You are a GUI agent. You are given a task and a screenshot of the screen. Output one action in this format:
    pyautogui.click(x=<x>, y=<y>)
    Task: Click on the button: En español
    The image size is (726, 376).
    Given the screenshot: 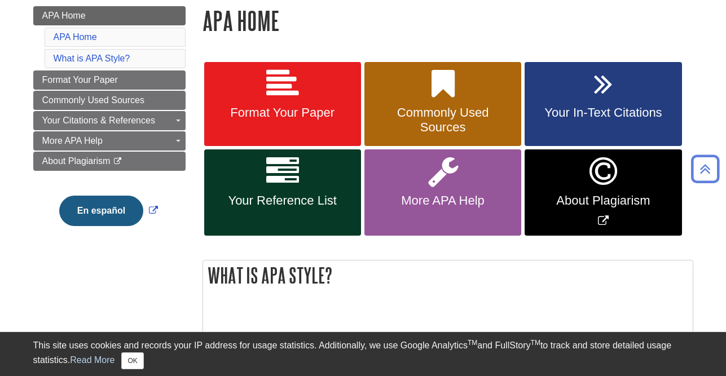 What is the action you would take?
    pyautogui.click(x=101, y=211)
    